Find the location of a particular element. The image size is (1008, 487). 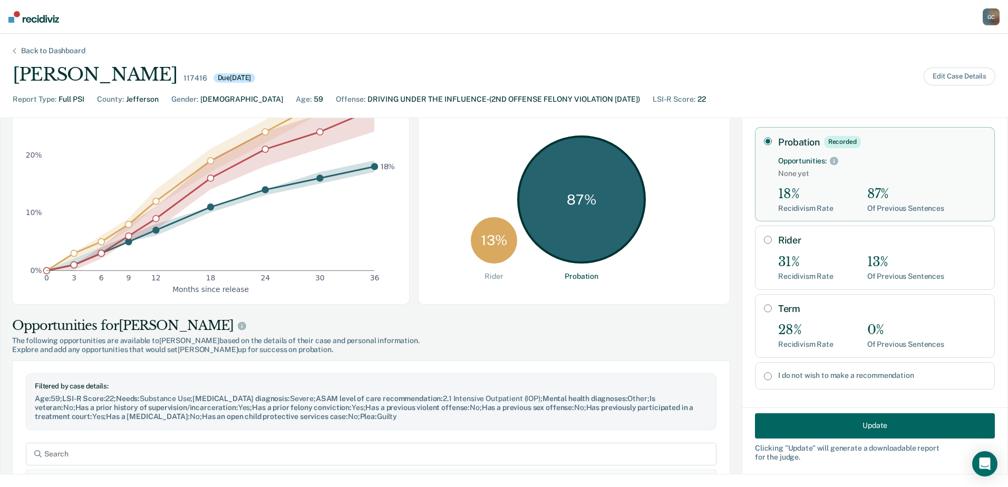

div: 13 % is located at coordinates (494, 240).